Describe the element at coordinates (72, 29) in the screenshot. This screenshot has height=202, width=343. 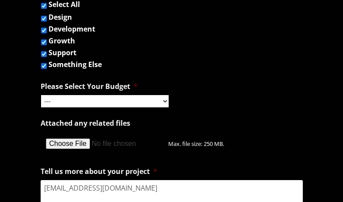
I see `label: Development` at that location.